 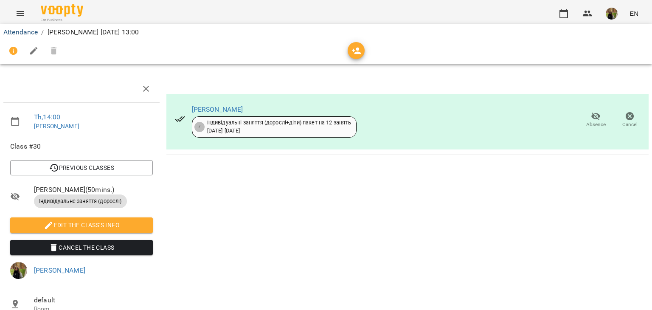 What do you see at coordinates (81, 225) in the screenshot?
I see `span: Edit the class's Info` at bounding box center [81, 225].